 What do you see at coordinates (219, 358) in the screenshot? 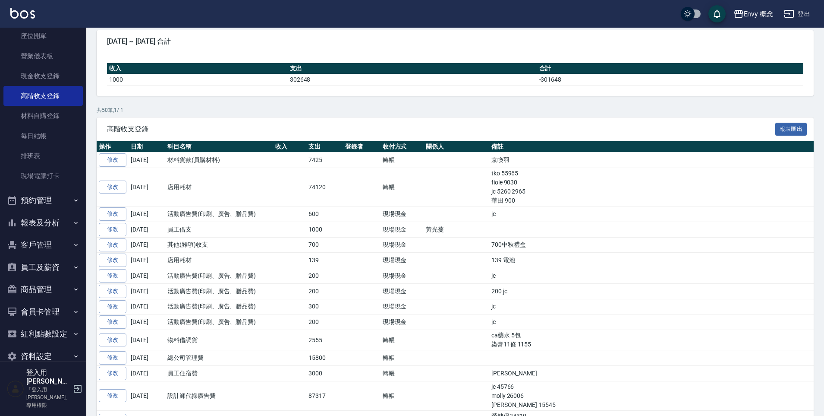
I see `td: 總公司管理費` at bounding box center [219, 358].